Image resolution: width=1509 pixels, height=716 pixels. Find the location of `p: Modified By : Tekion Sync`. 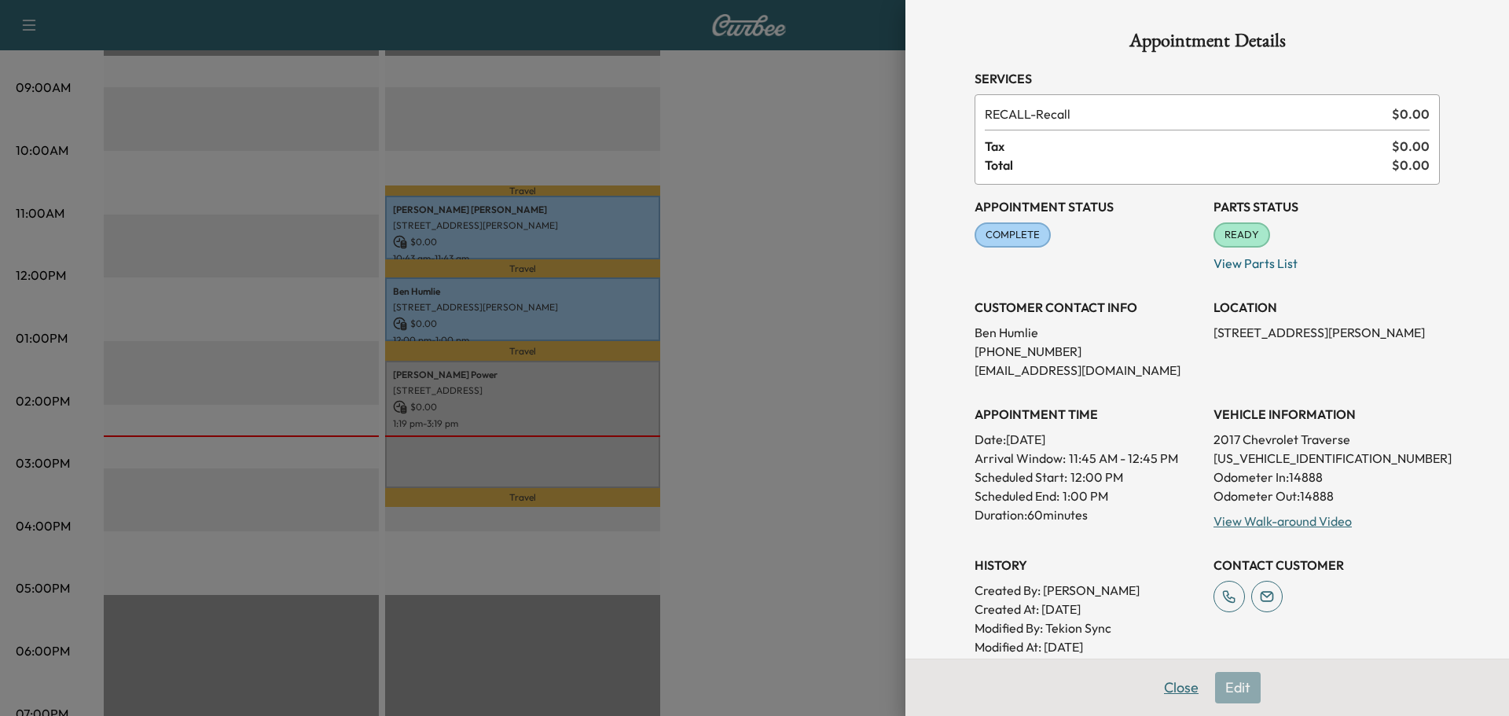

p: Modified By : Tekion Sync is located at coordinates (1088, 628).